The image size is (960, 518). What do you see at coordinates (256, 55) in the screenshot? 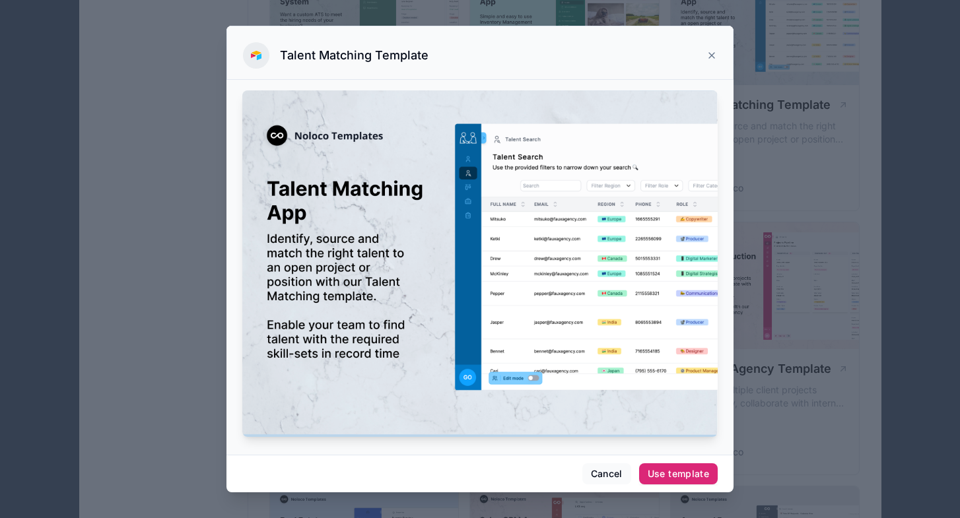
I see `img: Airtable Logo` at bounding box center [256, 55].